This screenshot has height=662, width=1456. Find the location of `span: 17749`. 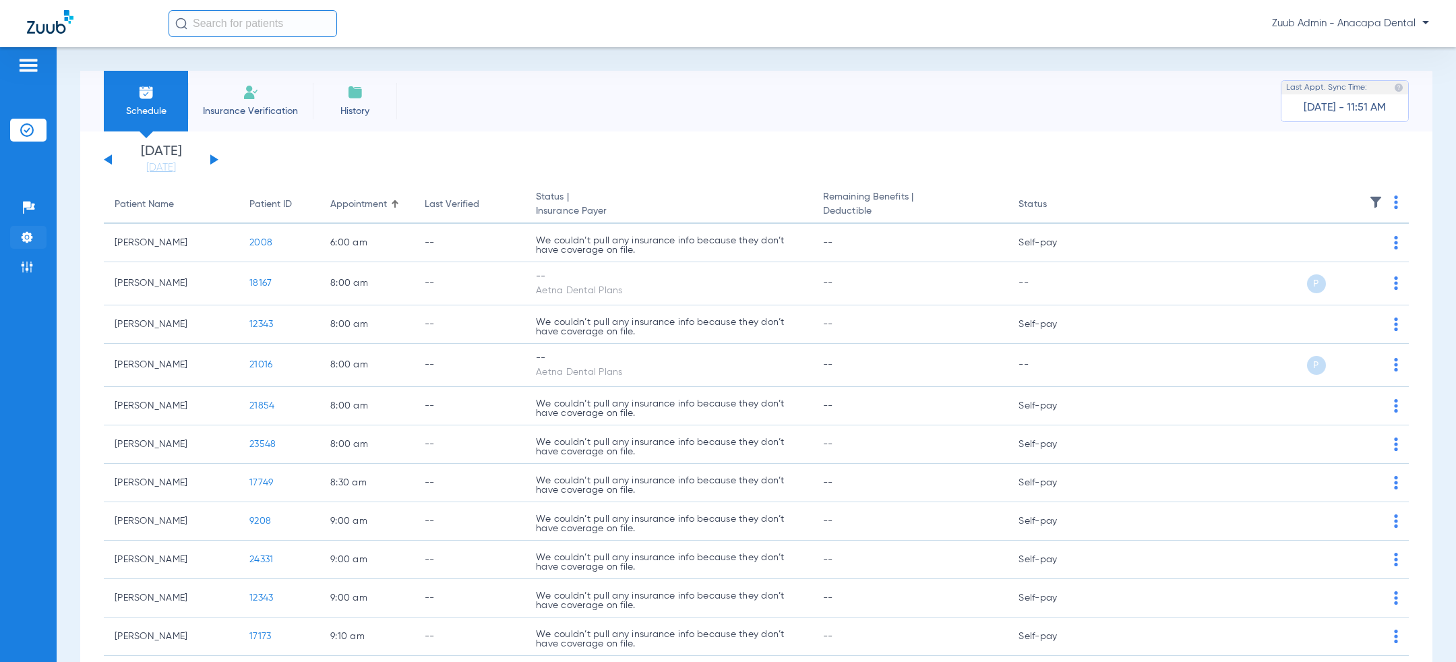

span: 17749 is located at coordinates (261, 483).